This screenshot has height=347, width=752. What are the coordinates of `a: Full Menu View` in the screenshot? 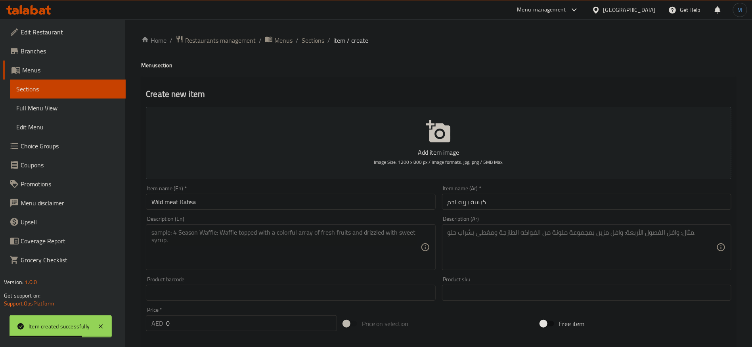 It's located at (68, 108).